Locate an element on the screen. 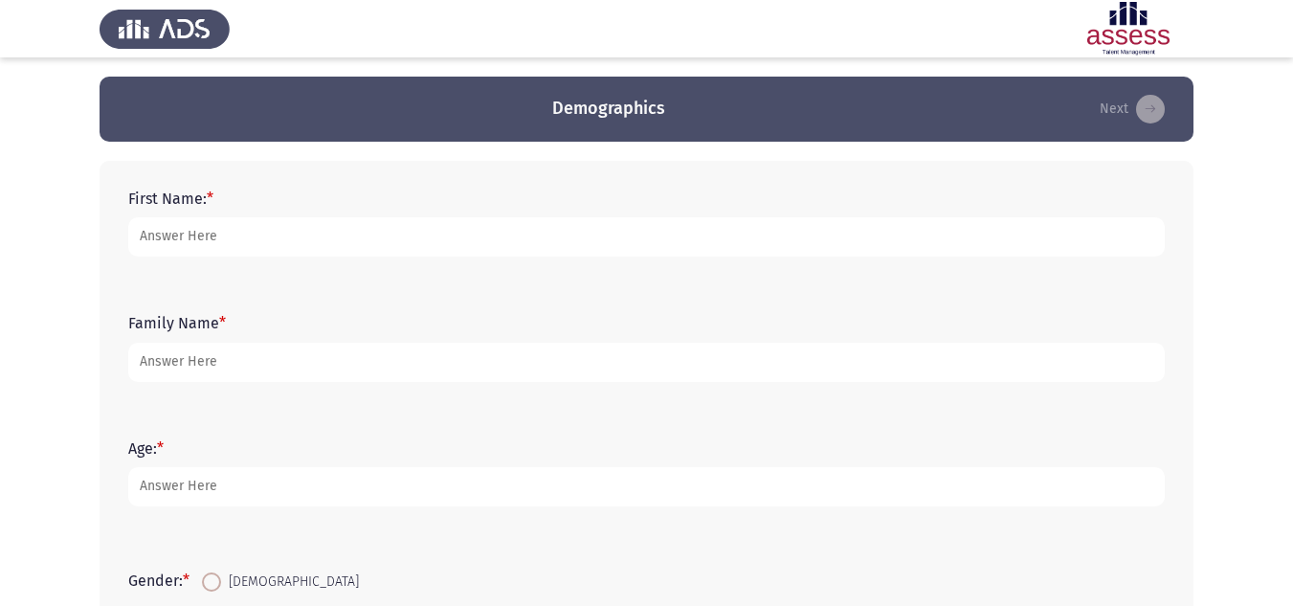 The width and height of the screenshot is (1293, 606). button: load next page is located at coordinates (1132, 109).